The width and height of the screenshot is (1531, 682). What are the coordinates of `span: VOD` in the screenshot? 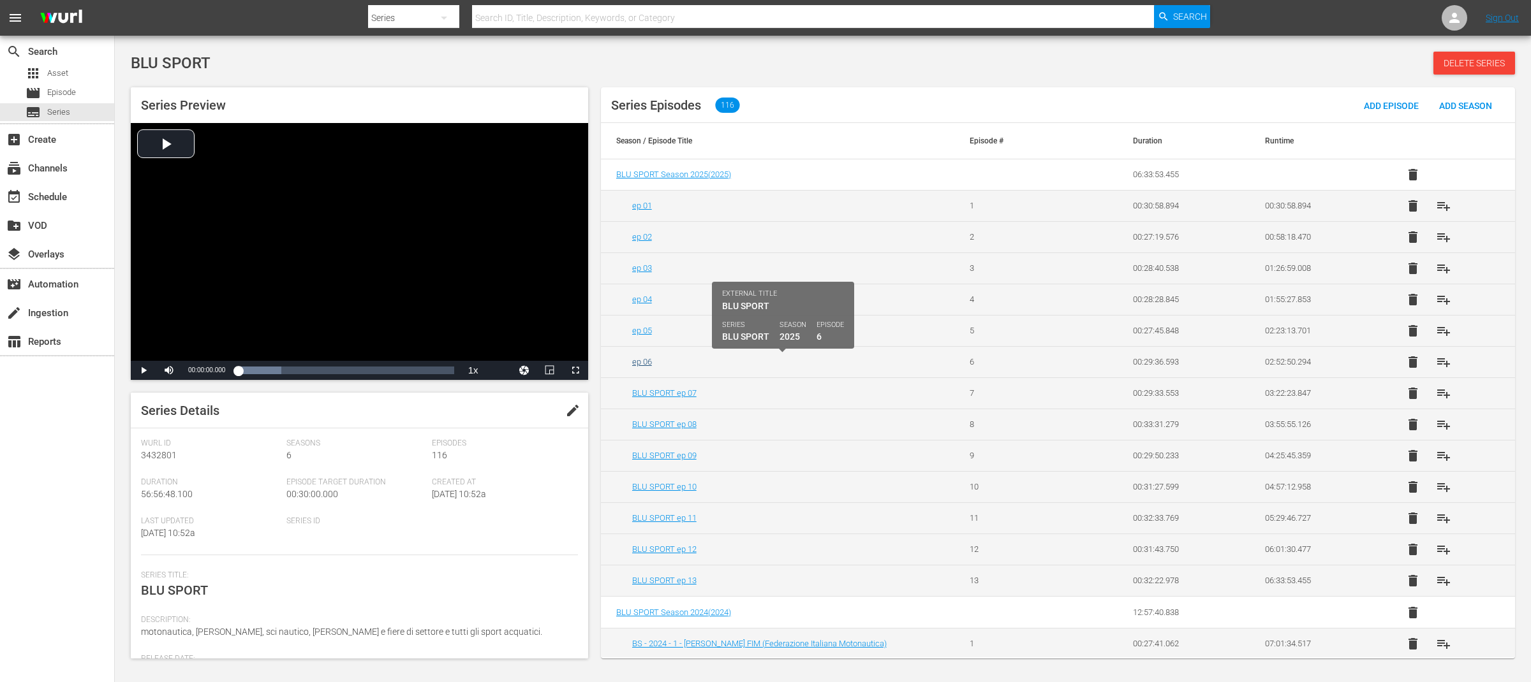 It's located at (14, 226).